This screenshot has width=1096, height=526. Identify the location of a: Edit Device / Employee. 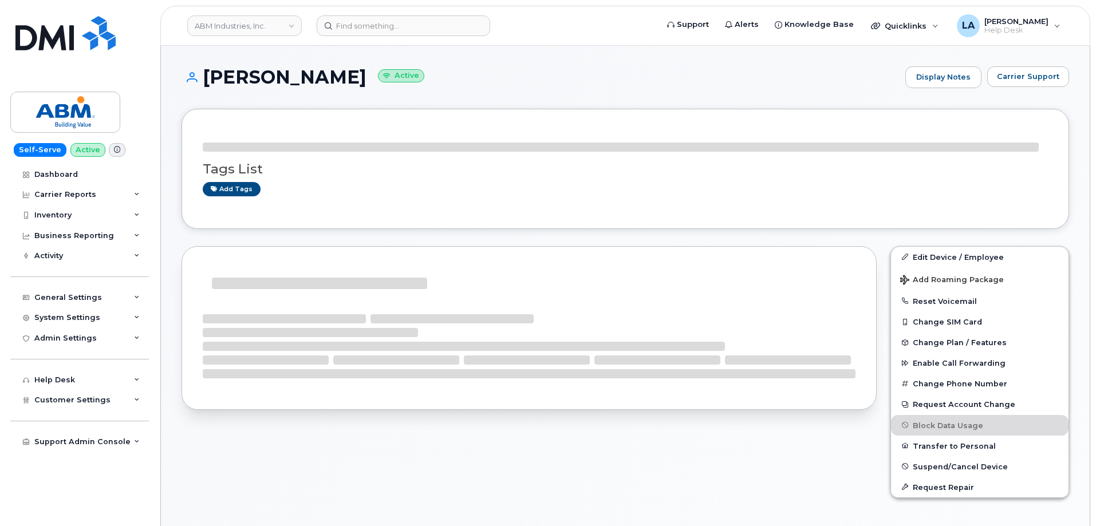
(980, 257).